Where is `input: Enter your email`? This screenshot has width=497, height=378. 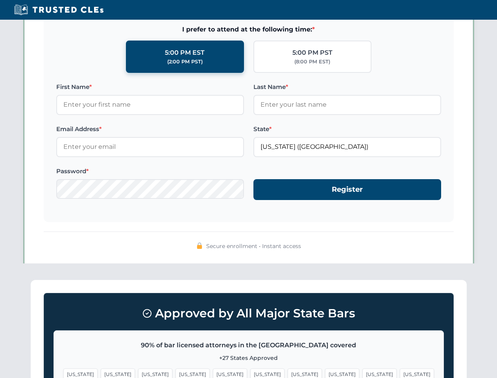 input: Enter your email is located at coordinates (150, 147).